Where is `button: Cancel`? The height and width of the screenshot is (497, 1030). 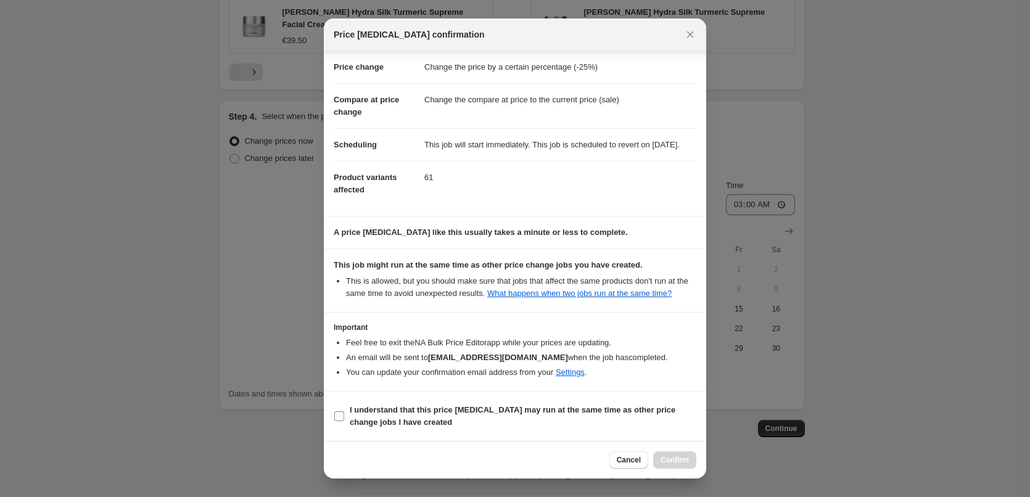
button: Cancel is located at coordinates (629, 460).